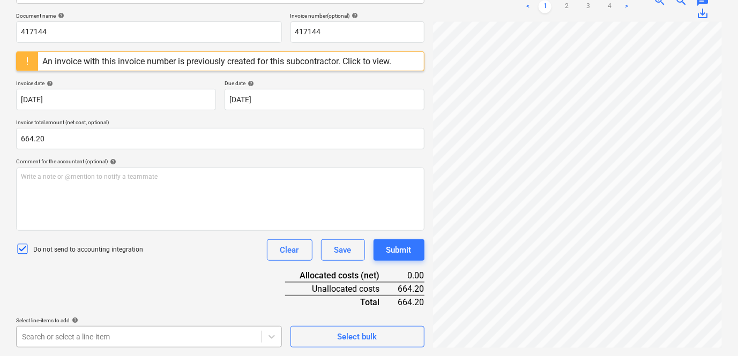  What do you see at coordinates (149, 32) in the screenshot?
I see `input: Document name` at bounding box center [149, 32].